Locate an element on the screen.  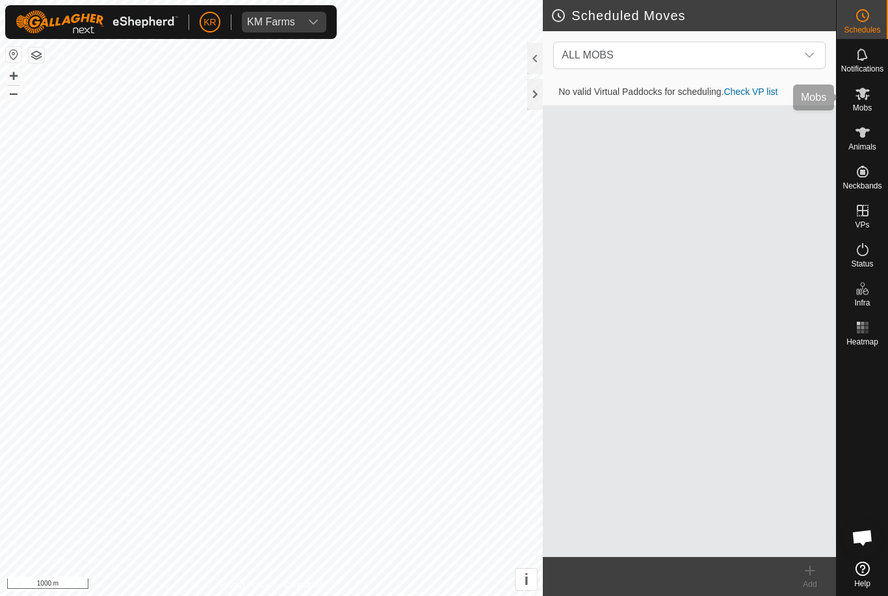
div: Open chat is located at coordinates (863, 538).